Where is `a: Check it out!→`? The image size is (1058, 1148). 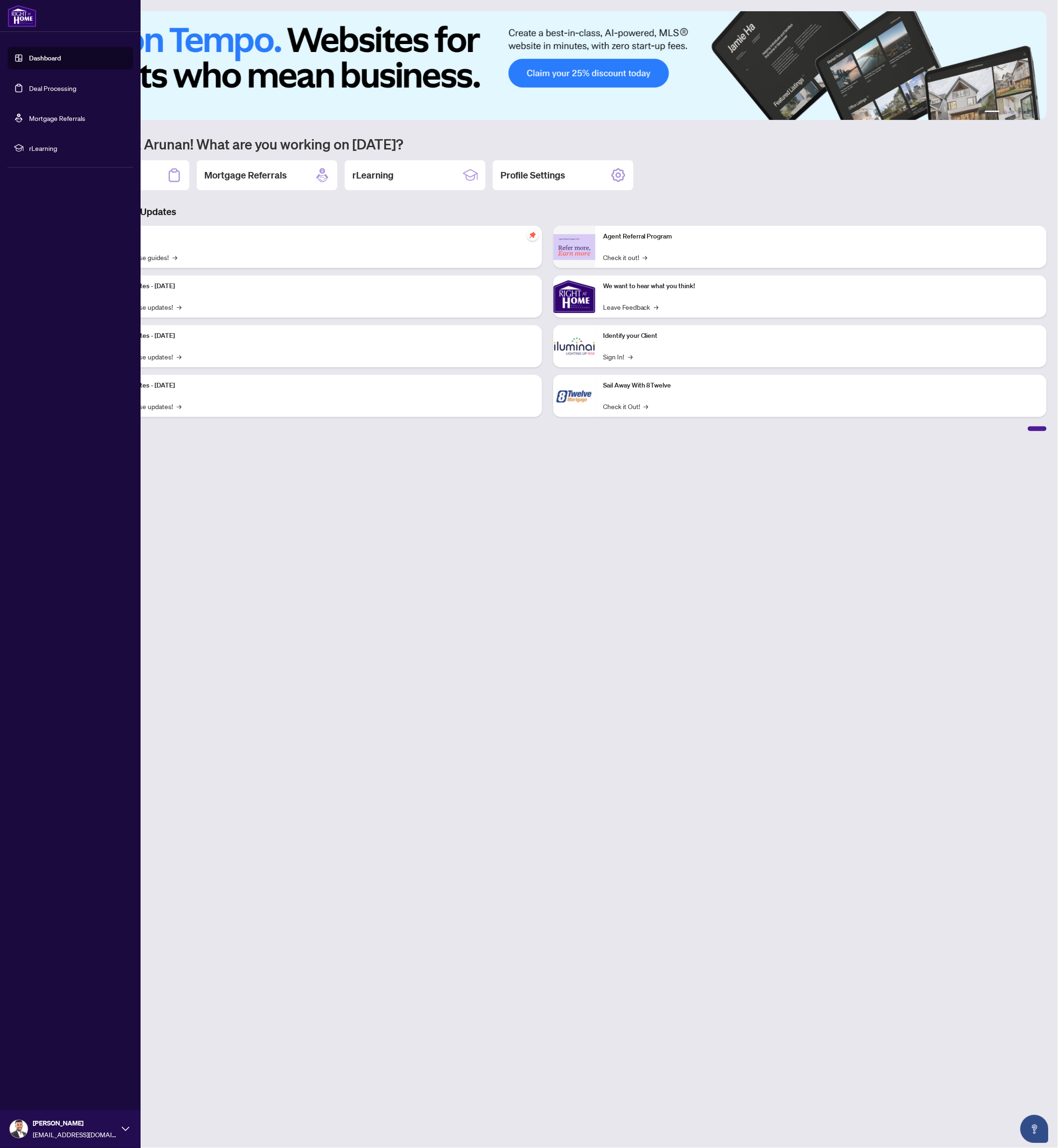 a: Check it out!→ is located at coordinates (625, 257).